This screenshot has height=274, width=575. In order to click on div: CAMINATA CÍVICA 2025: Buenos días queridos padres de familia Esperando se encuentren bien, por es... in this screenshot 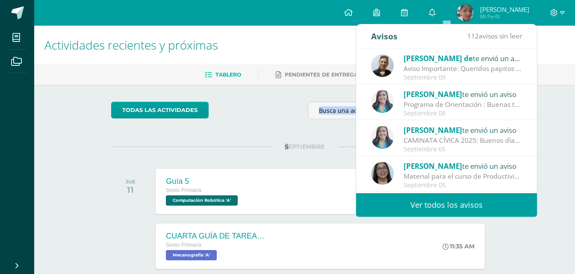, I will do `click(463, 140)`.